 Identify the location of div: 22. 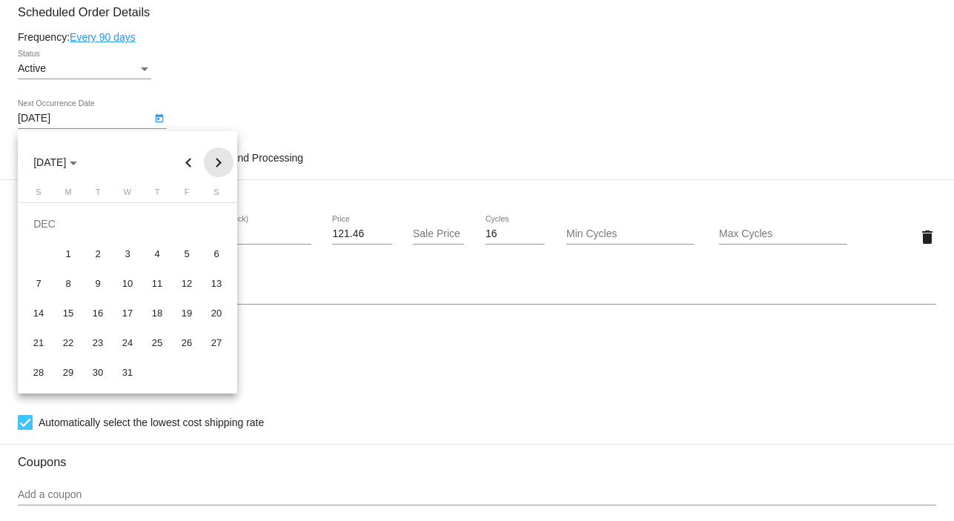
(68, 342).